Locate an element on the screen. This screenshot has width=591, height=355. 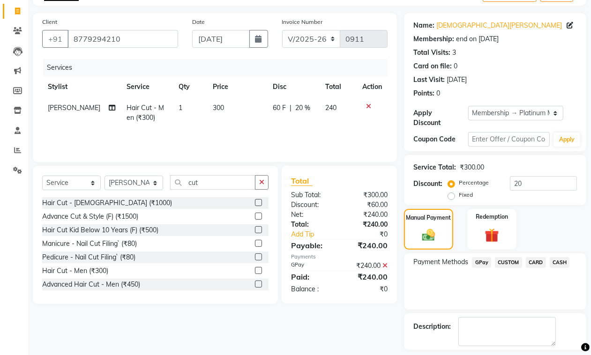
div: Card on file: is located at coordinates (433, 66).